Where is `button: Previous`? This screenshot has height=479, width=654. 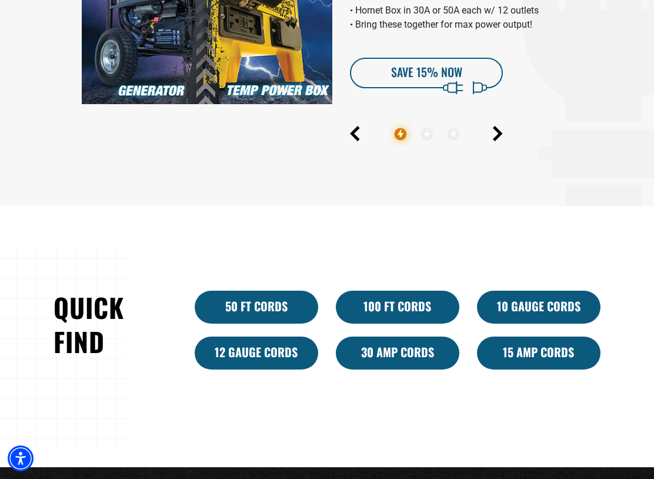
button: Previous is located at coordinates (355, 134).